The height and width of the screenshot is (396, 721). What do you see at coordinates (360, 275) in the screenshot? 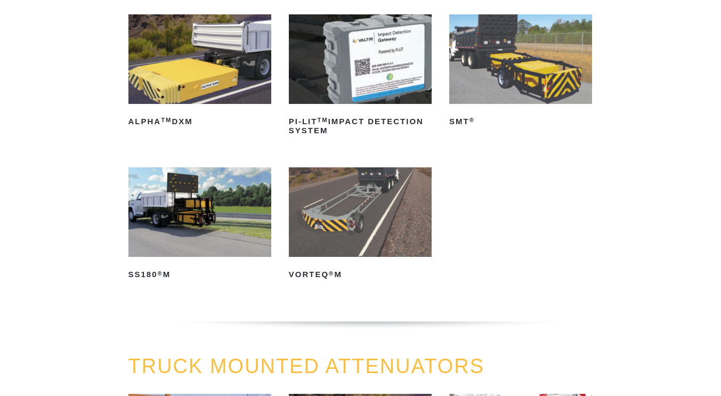
I see `h2: VORTEQ M` at bounding box center [360, 275].